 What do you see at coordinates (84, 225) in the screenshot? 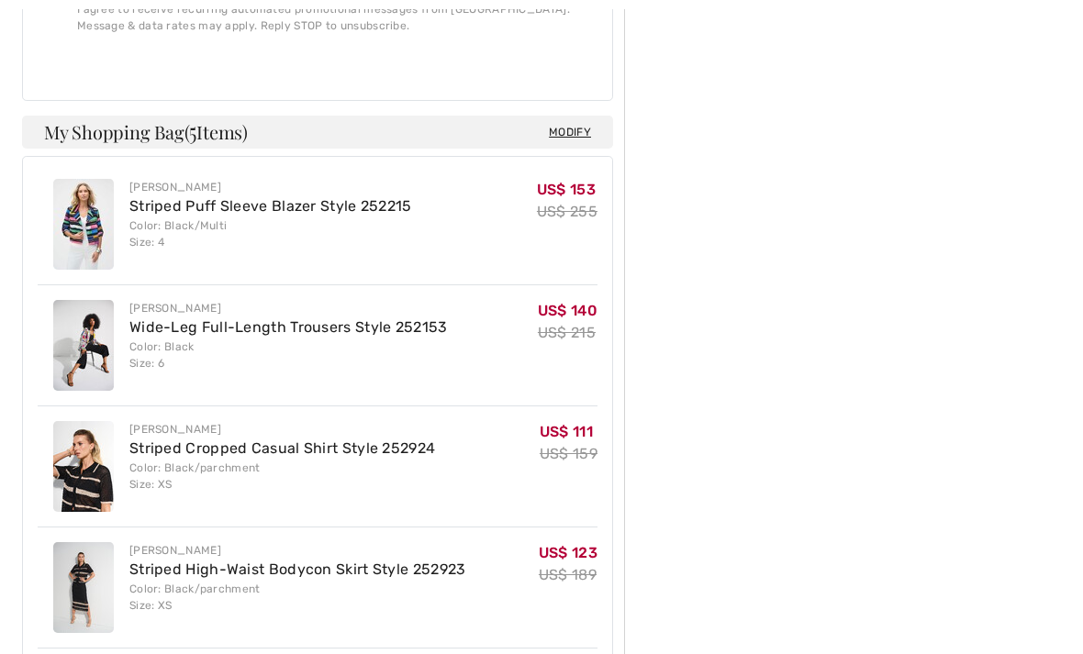
I see `img: Striped Puff Sleeve Blazer Style 252215` at bounding box center [84, 225].